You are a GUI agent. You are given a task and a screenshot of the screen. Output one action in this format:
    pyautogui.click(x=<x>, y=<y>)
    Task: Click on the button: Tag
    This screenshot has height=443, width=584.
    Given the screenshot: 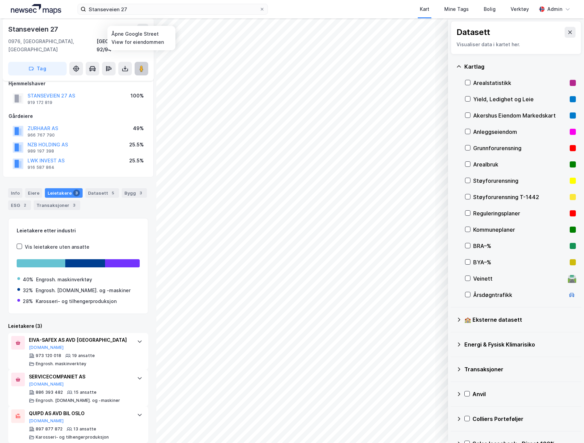 What is the action you would take?
    pyautogui.click(x=37, y=69)
    